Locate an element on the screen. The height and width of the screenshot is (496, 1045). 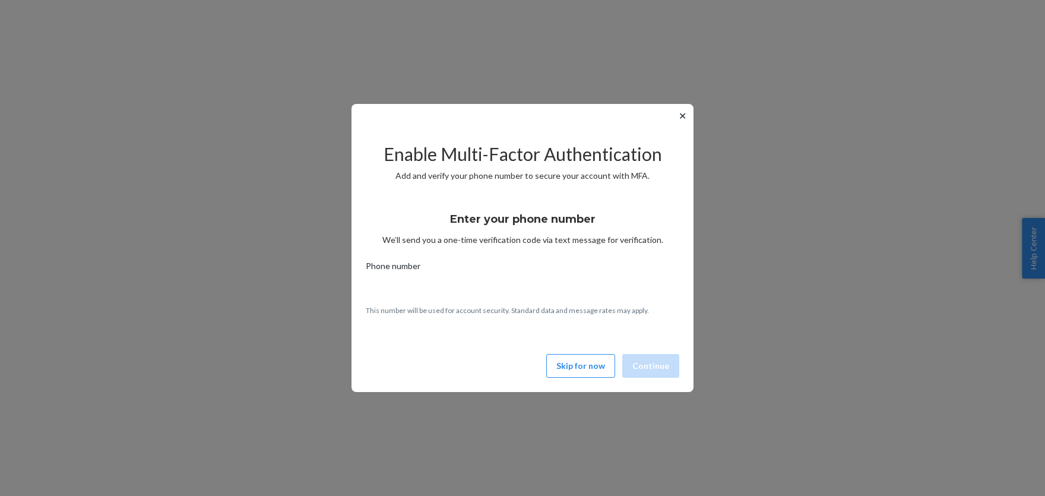
button: Skip for now is located at coordinates (581, 366).